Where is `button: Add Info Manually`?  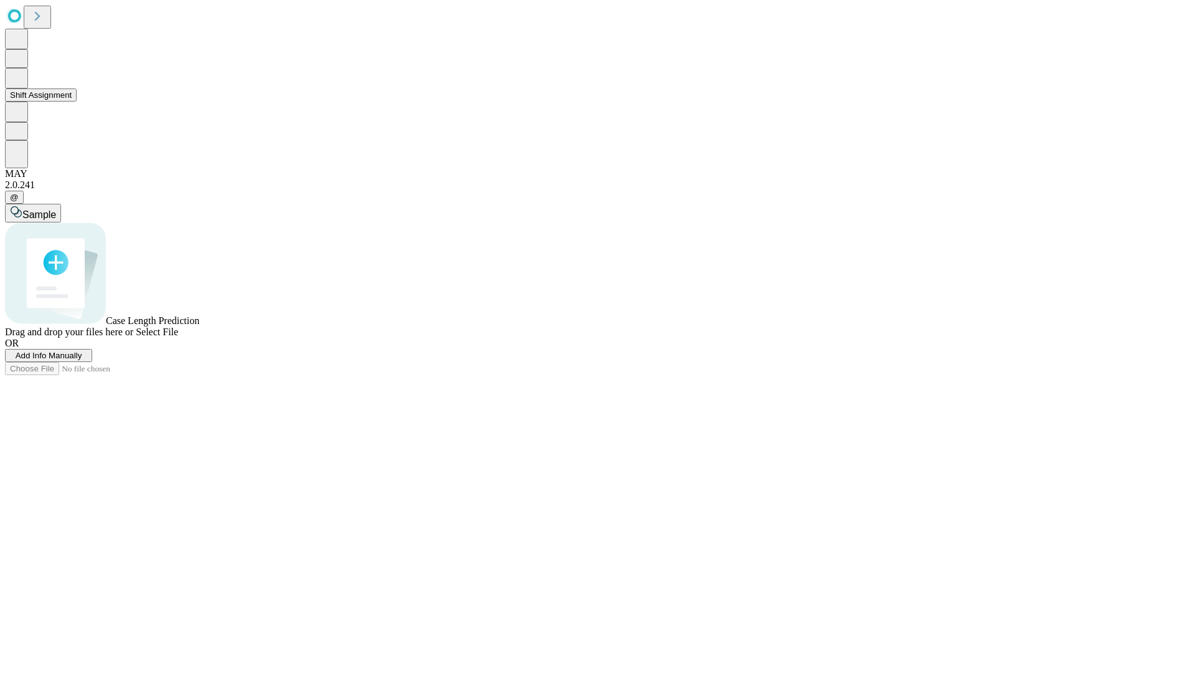
button: Add Info Manually is located at coordinates (49, 355).